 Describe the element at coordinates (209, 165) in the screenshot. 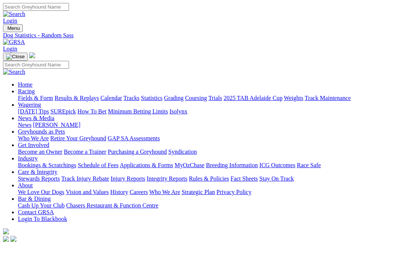

I see `div: Industry` at that location.